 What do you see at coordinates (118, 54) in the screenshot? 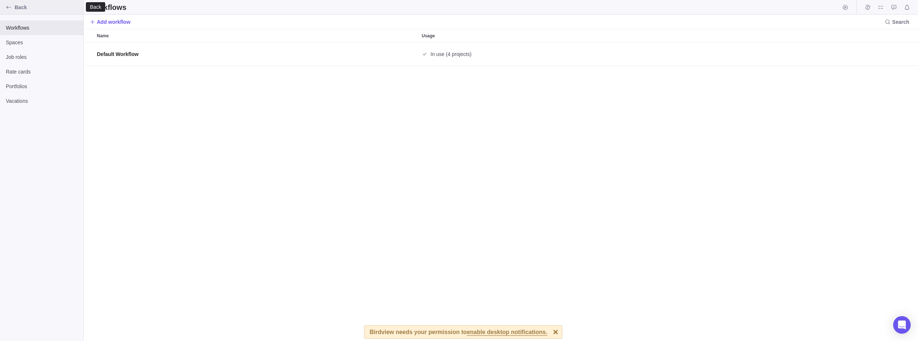
I see `span: Default Workflow` at bounding box center [118, 54].